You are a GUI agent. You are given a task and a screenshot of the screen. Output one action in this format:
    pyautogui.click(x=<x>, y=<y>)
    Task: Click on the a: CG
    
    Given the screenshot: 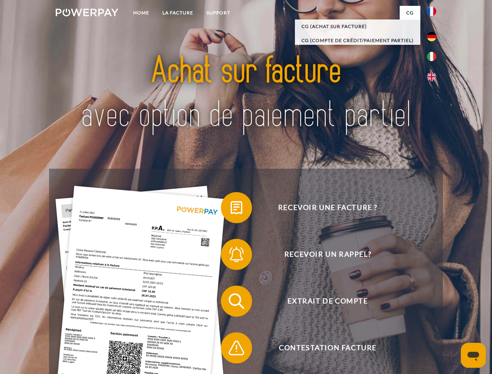 What is the action you would take?
    pyautogui.click(x=410, y=13)
    